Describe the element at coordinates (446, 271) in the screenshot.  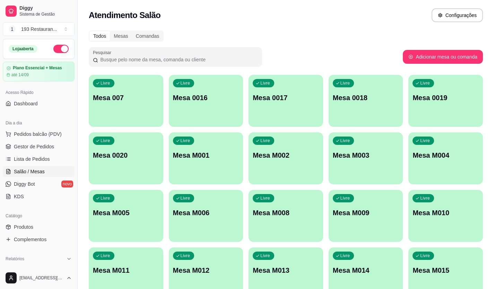
I see `p: Mesa M015` at that location.